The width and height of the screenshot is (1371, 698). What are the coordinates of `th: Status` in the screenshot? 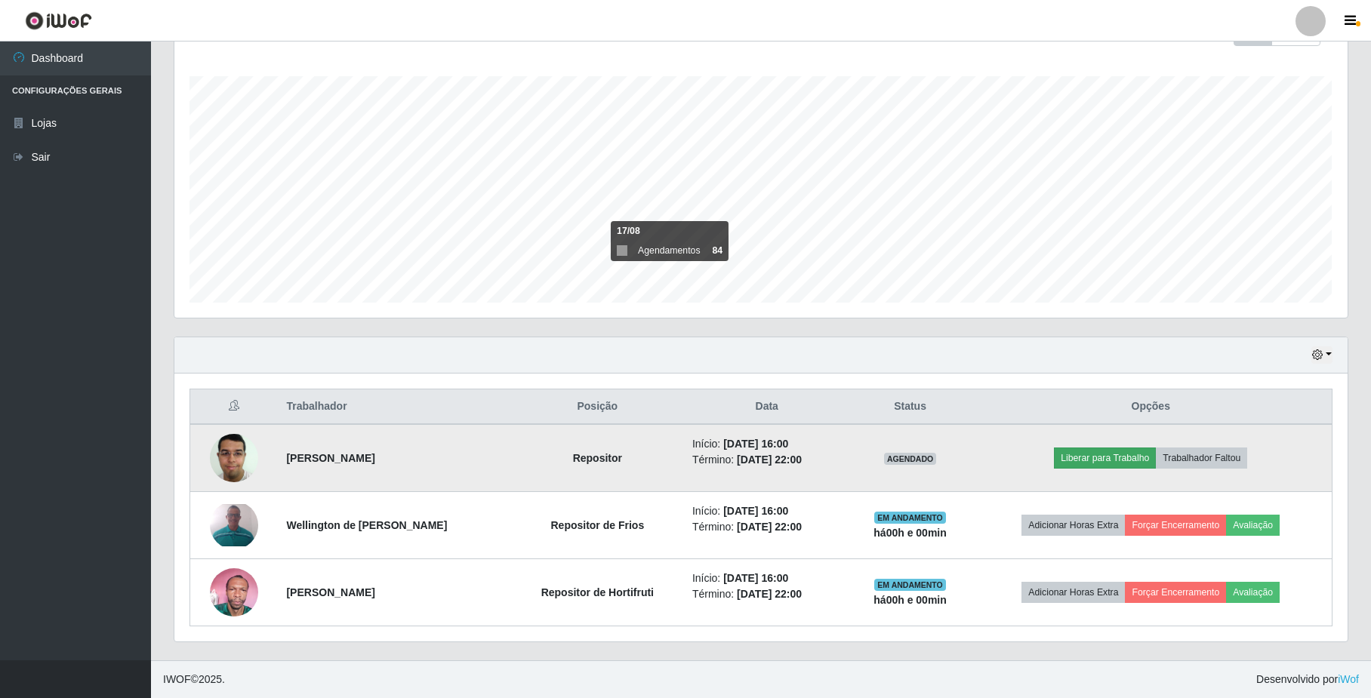 It's located at (911, 407).